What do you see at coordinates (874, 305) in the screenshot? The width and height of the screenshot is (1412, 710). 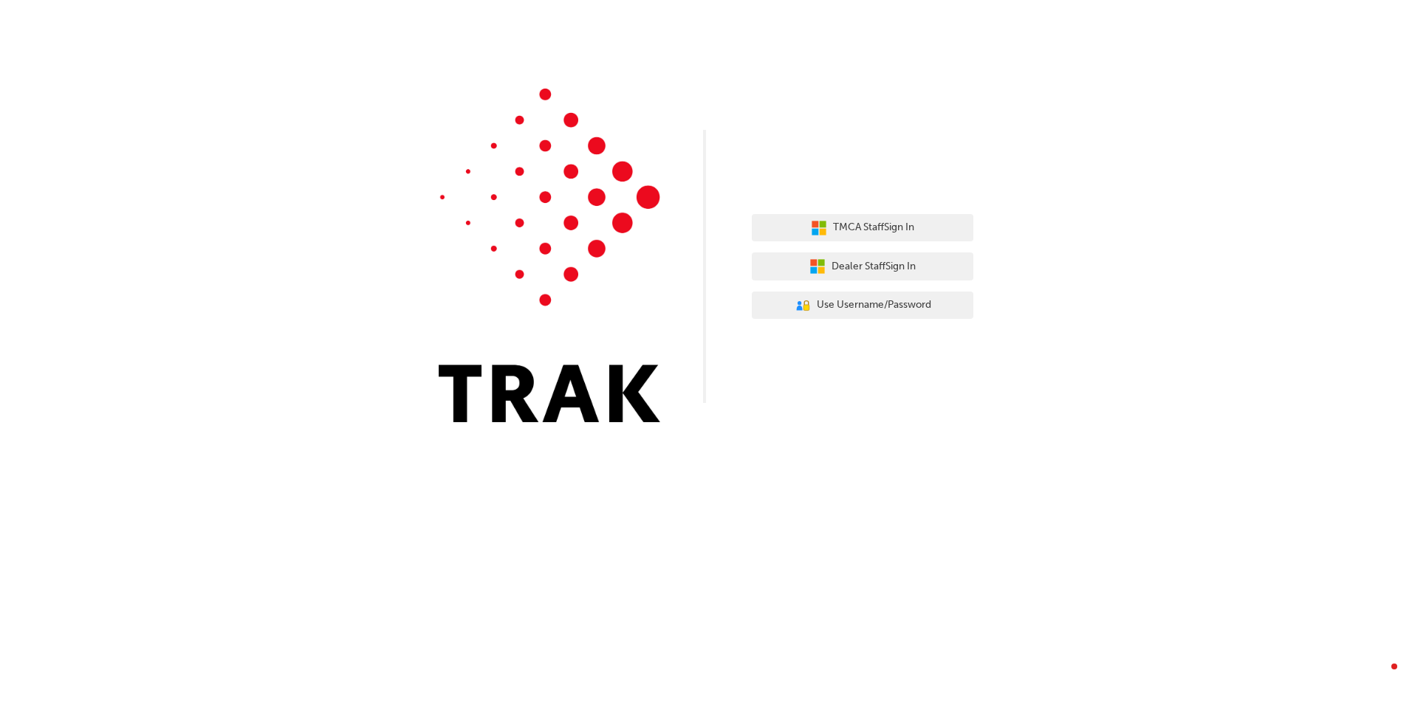 I see `span: Use Username/Password` at bounding box center [874, 305].